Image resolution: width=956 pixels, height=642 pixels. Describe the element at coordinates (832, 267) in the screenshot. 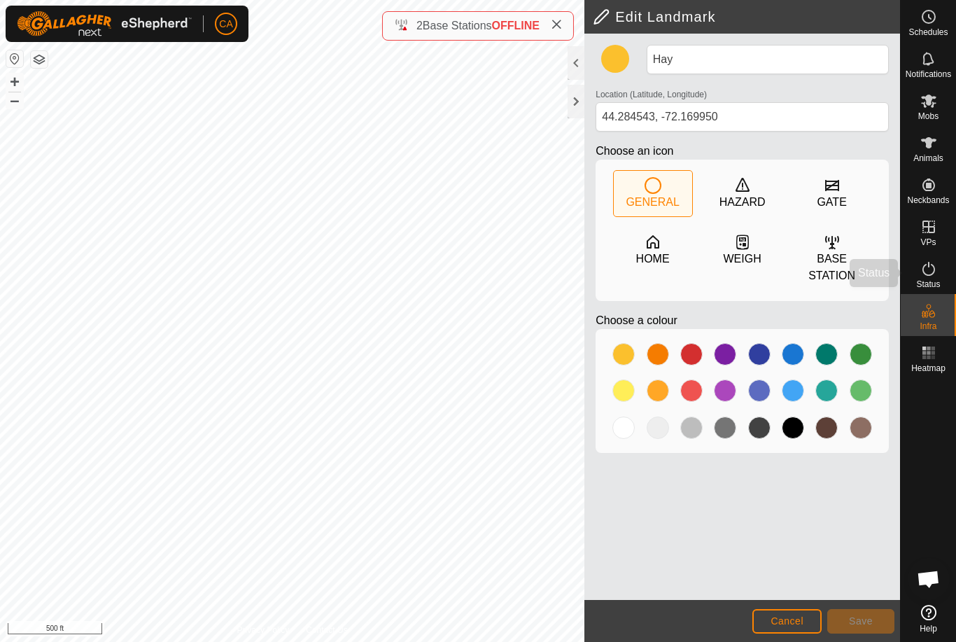

I see `div: BASE STATION` at that location.